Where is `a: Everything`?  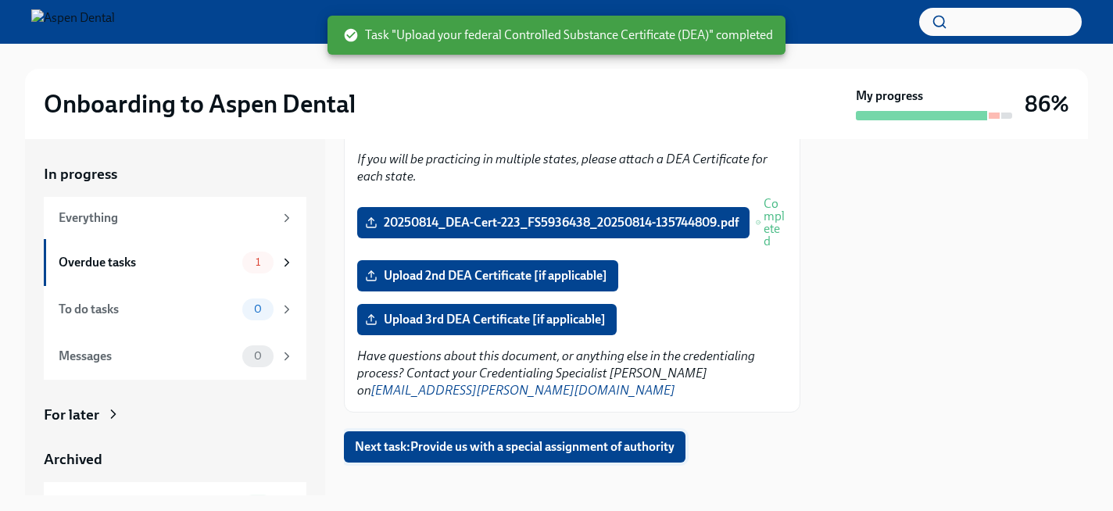 a: Everything is located at coordinates (175, 218).